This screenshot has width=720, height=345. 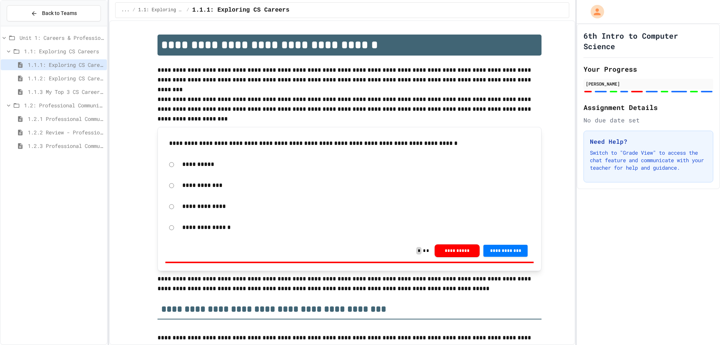 I want to click on h2: Your Progress, so click(x=649, y=69).